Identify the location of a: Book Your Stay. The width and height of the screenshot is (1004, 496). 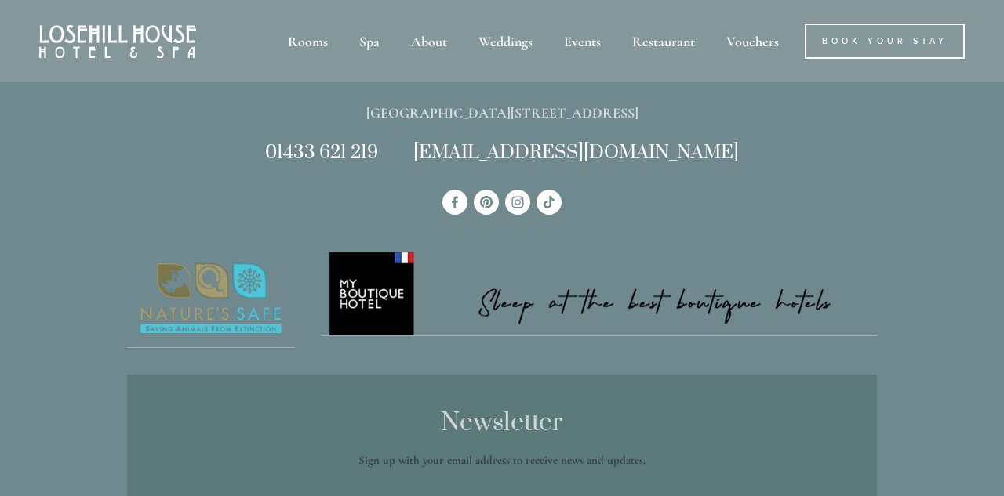
(885, 41).